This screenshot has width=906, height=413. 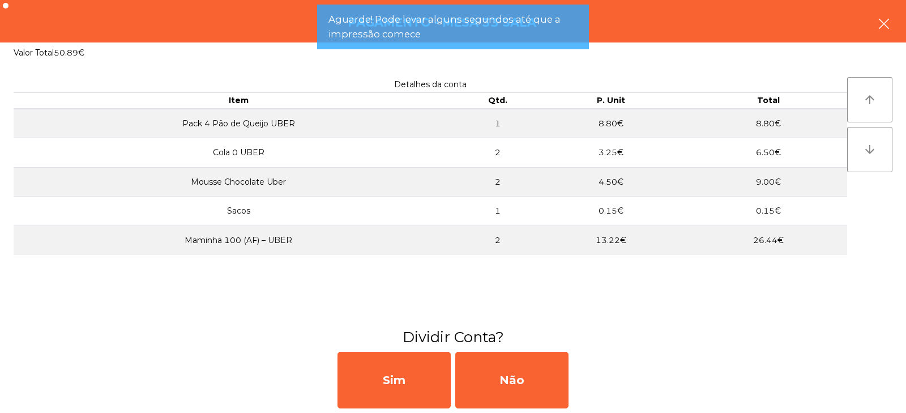 I want to click on button: arrow_downward, so click(x=870, y=149).